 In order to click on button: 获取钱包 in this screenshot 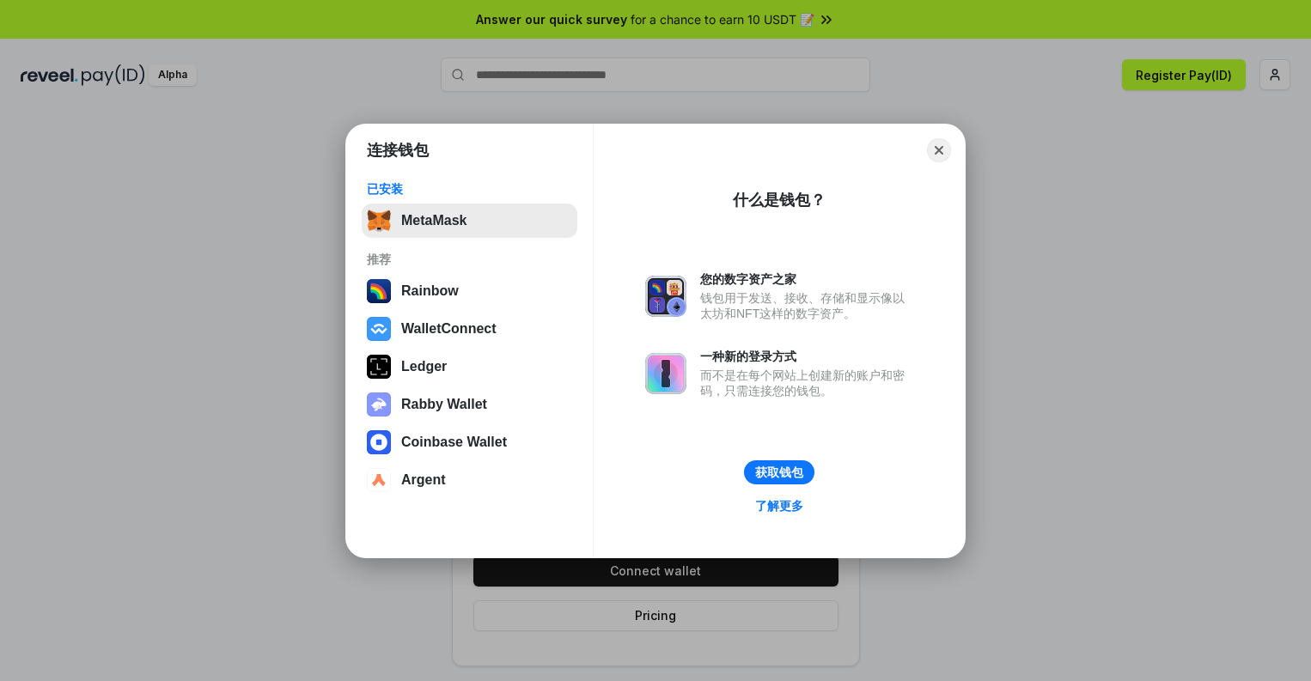, I will do `click(779, 473)`.